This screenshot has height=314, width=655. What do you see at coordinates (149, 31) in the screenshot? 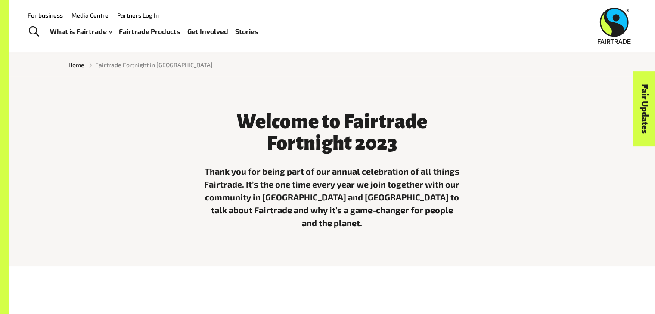
I see `a: Fairtrade Products` at bounding box center [149, 31].